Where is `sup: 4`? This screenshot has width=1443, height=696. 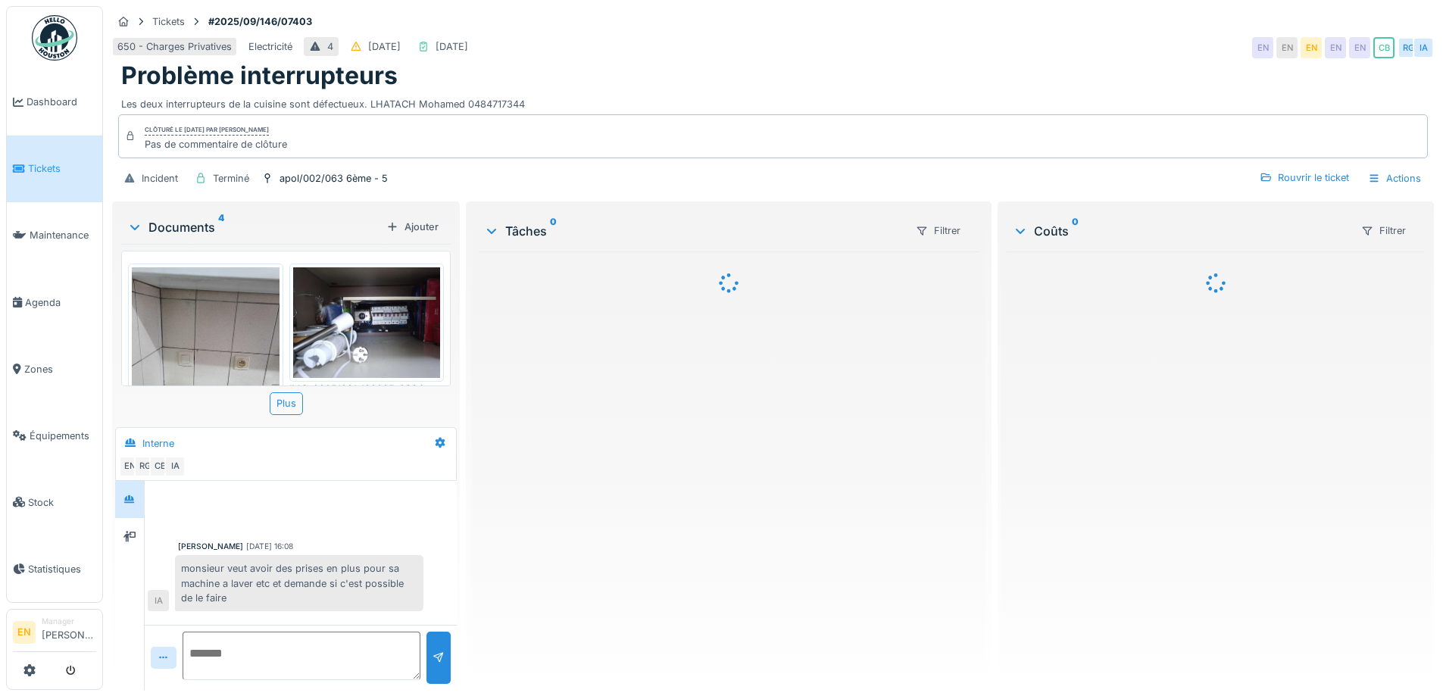 sup: 4 is located at coordinates (221, 227).